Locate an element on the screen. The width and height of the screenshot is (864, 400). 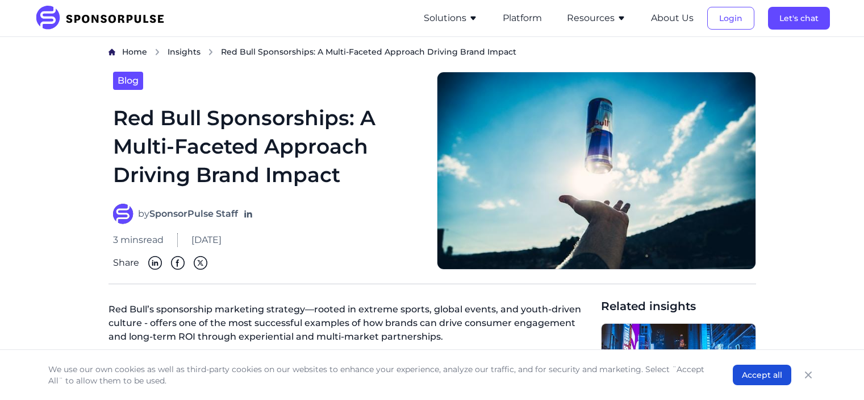
a: Follow on LinkedIn is located at coordinates (248, 214).